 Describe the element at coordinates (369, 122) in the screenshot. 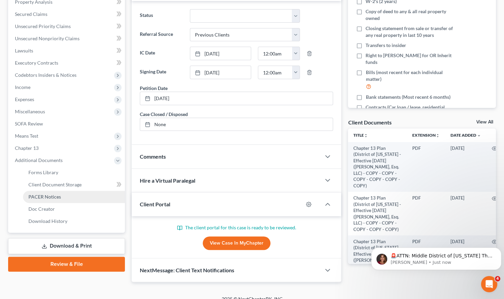

I see `div: Client Documents` at that location.